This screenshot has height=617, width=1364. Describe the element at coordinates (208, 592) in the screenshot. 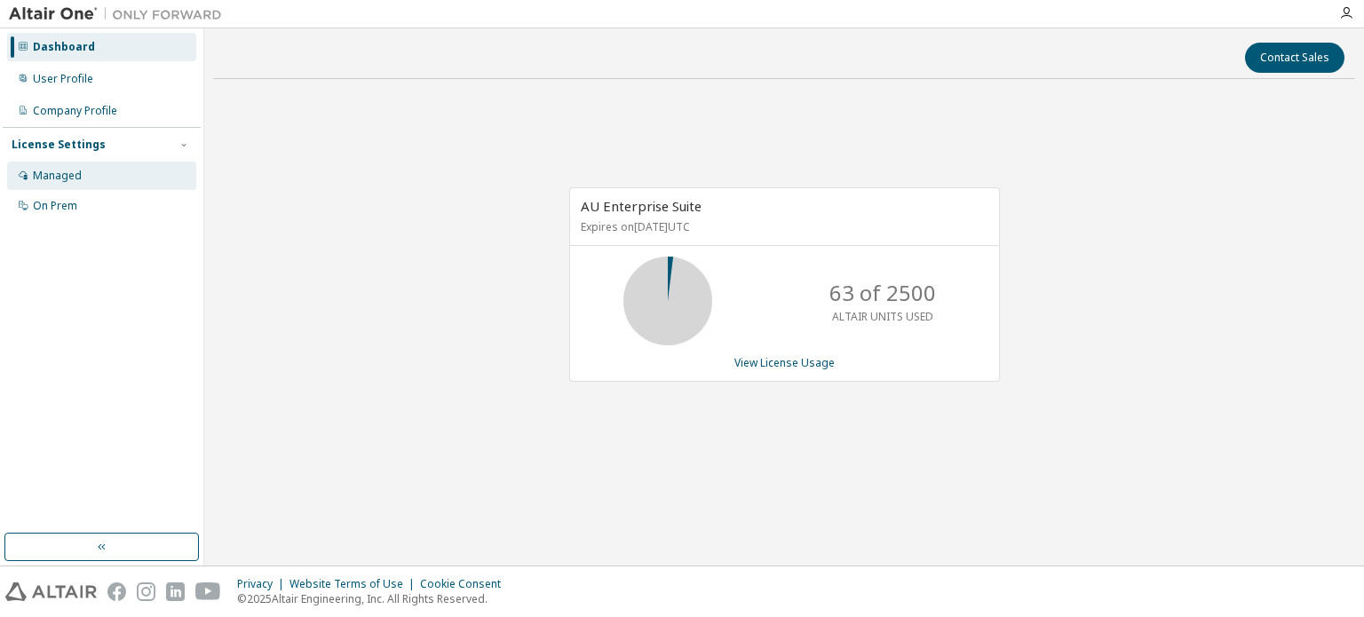

I see `img: youtube.svg` at that location.